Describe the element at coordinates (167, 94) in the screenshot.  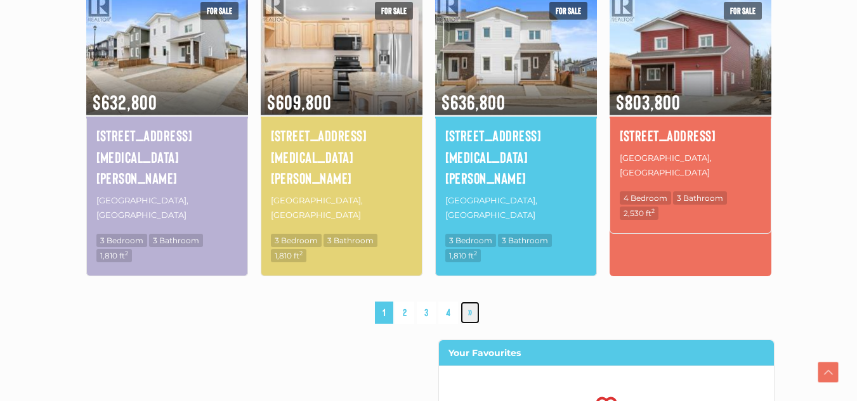
I see `span: $632,800` at that location.